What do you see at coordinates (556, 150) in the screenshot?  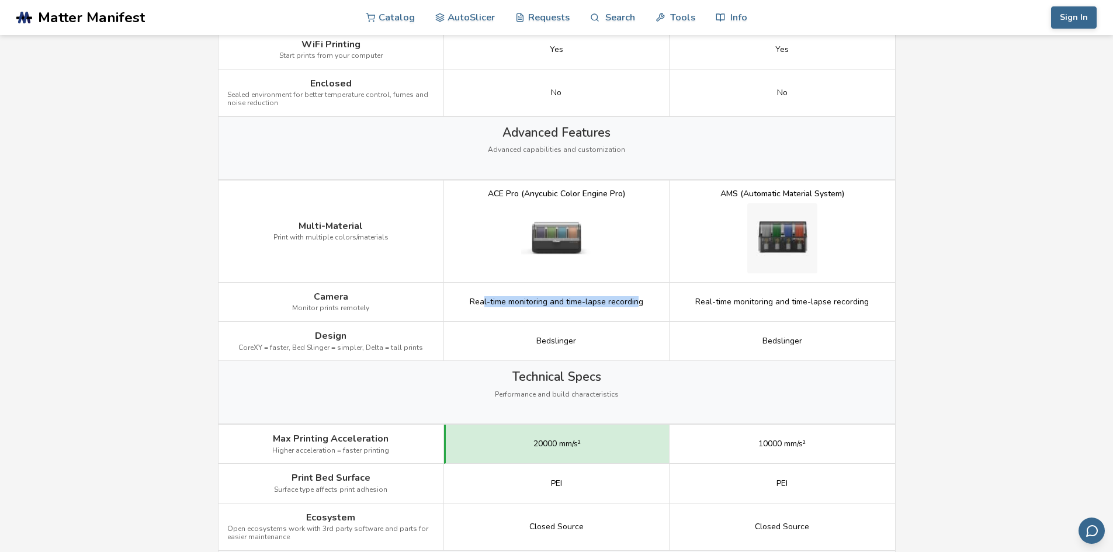 I see `span: Advanced capabilities and customization` at bounding box center [556, 150].